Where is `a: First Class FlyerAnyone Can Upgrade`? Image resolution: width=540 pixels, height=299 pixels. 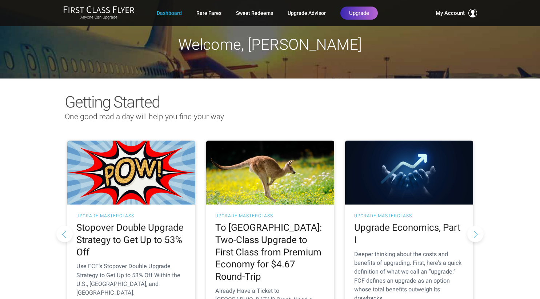 a: First Class FlyerAnyone Can Upgrade is located at coordinates (99, 13).